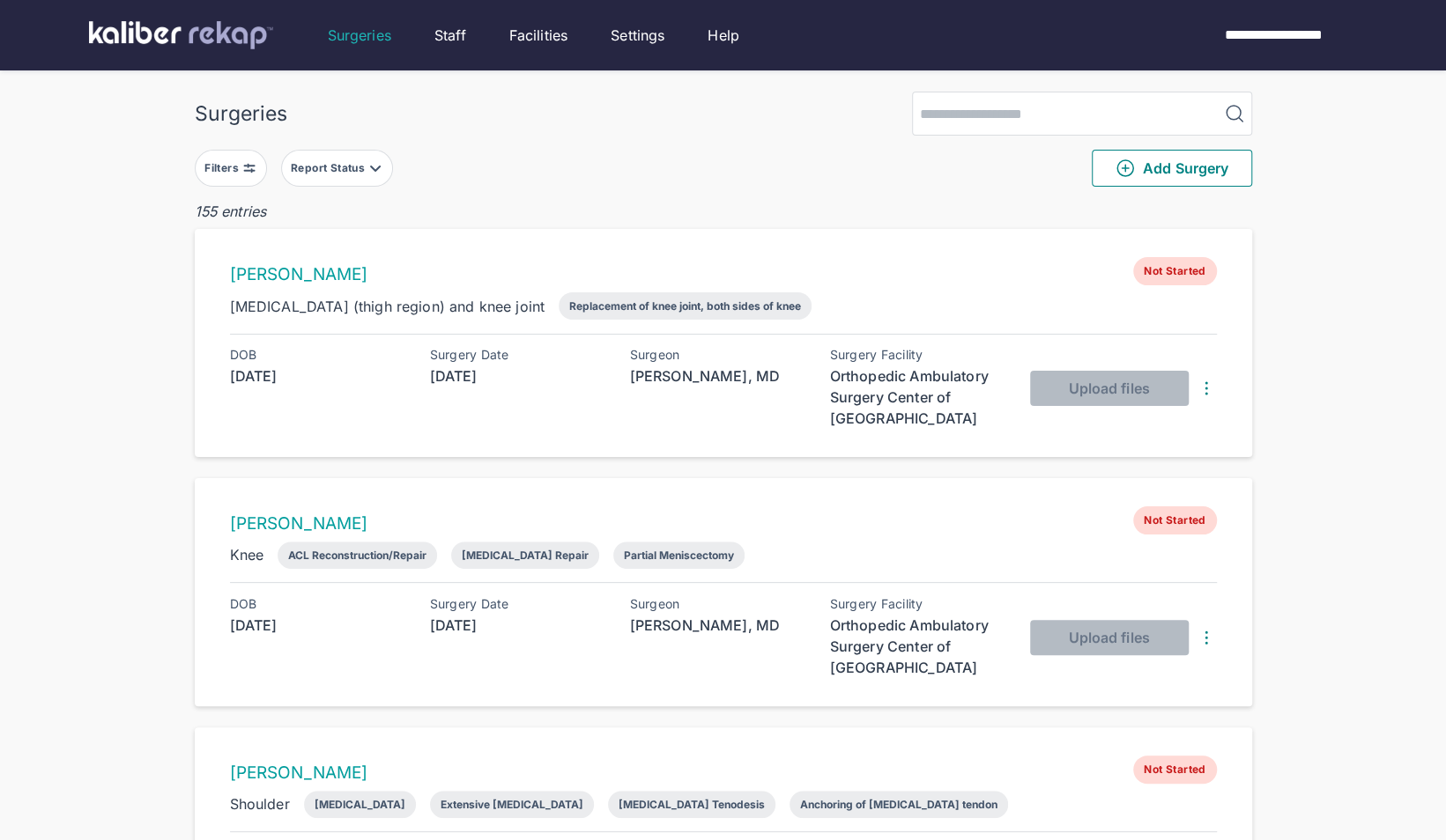  Describe the element at coordinates (723, 36) in the screenshot. I see `a: Help` at that location.